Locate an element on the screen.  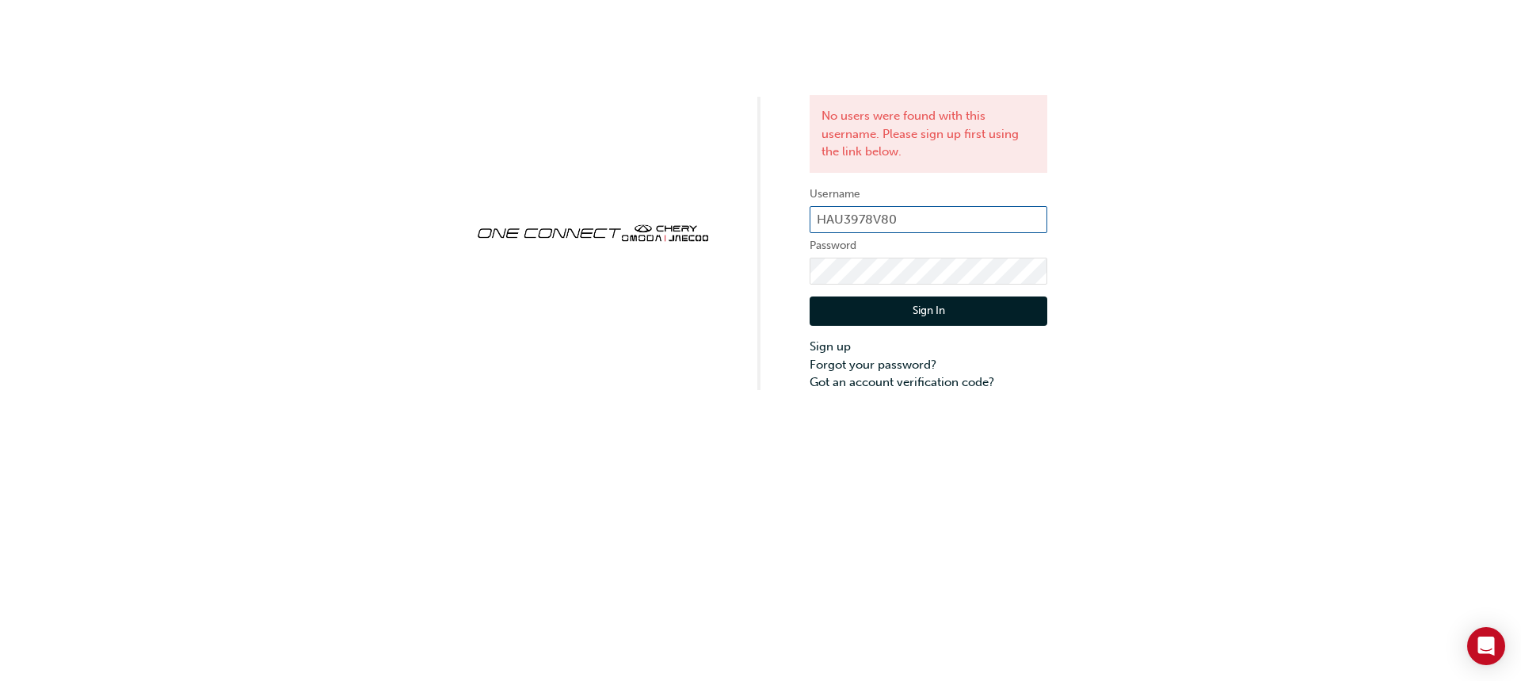
a: Got an account verification code? is located at coordinates (929, 382).